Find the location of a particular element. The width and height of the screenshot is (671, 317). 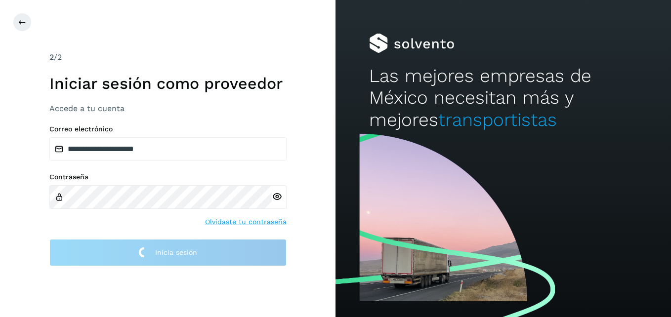

button: Inicia sesión is located at coordinates (168, 252).